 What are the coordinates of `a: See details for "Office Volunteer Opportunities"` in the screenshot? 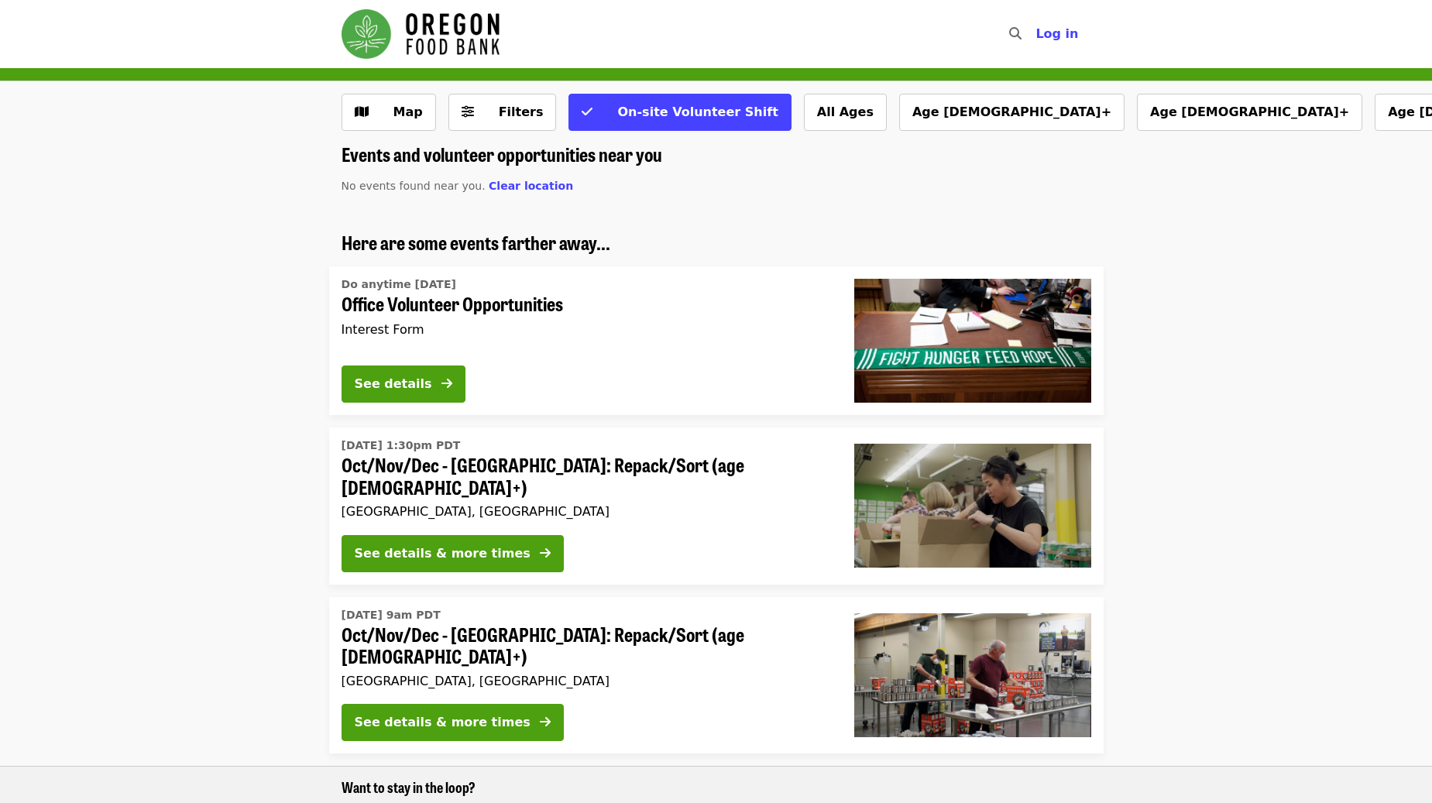 It's located at (716, 341).